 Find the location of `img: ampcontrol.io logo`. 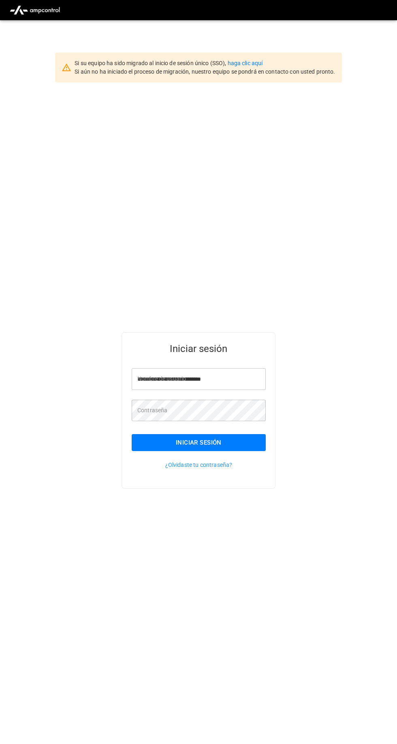

img: ampcontrol.io logo is located at coordinates (35, 10).